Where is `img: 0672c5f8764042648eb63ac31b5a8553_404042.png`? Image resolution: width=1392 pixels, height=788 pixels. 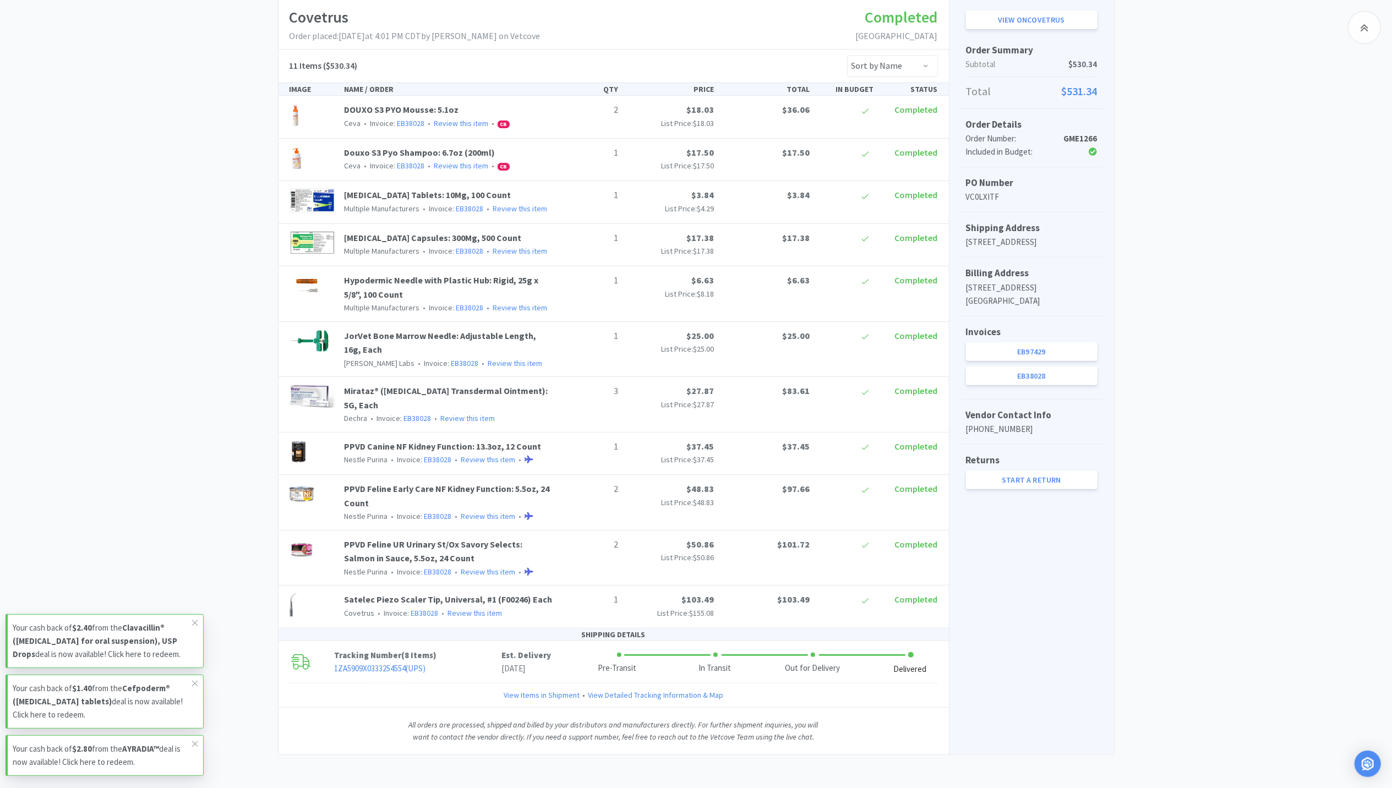
img: 0672c5f8764042648eb63ac31b5a8553_404042.png is located at coordinates (297, 158).